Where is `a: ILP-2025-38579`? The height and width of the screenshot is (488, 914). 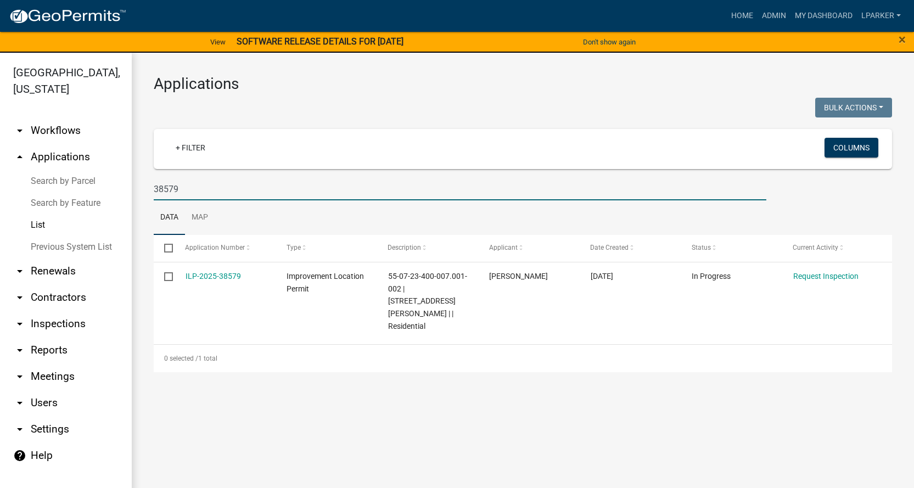
a: ILP-2025-38579 is located at coordinates (213, 276).